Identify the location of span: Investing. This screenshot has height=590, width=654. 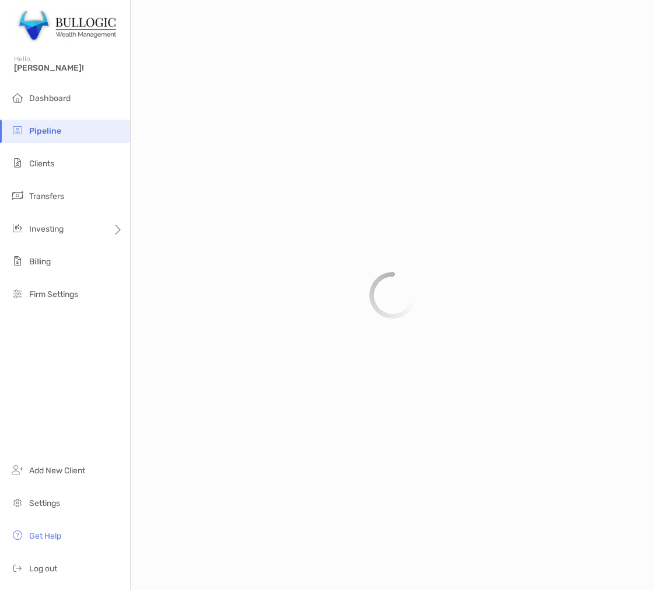
(46, 229).